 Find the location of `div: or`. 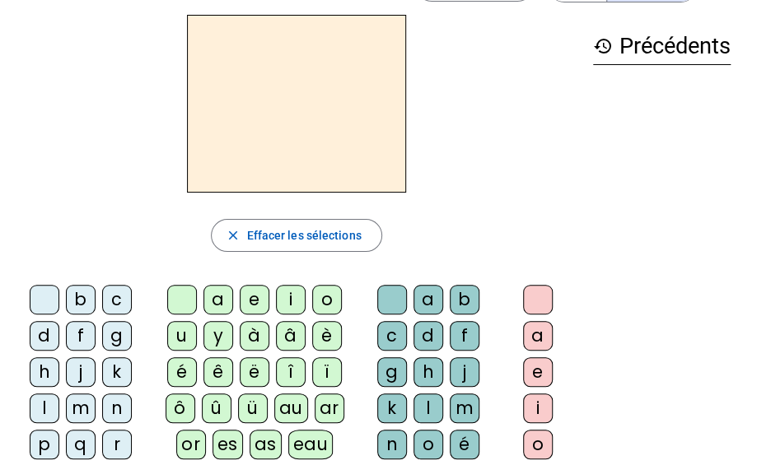

div: or is located at coordinates (191, 445).